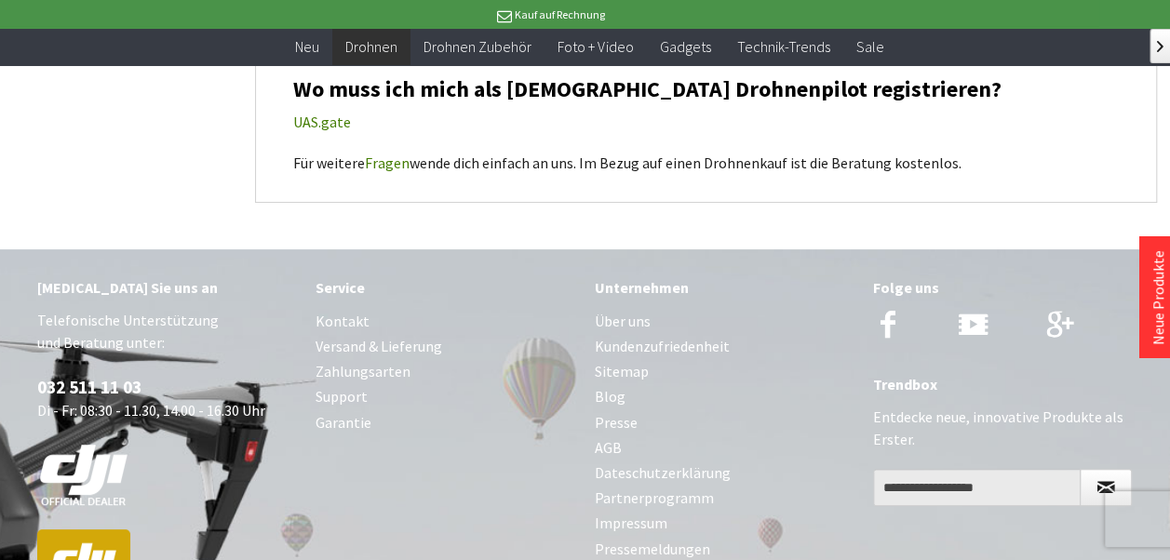  Describe the element at coordinates (445, 346) in the screenshot. I see `a: Versand & Lieferung` at that location.